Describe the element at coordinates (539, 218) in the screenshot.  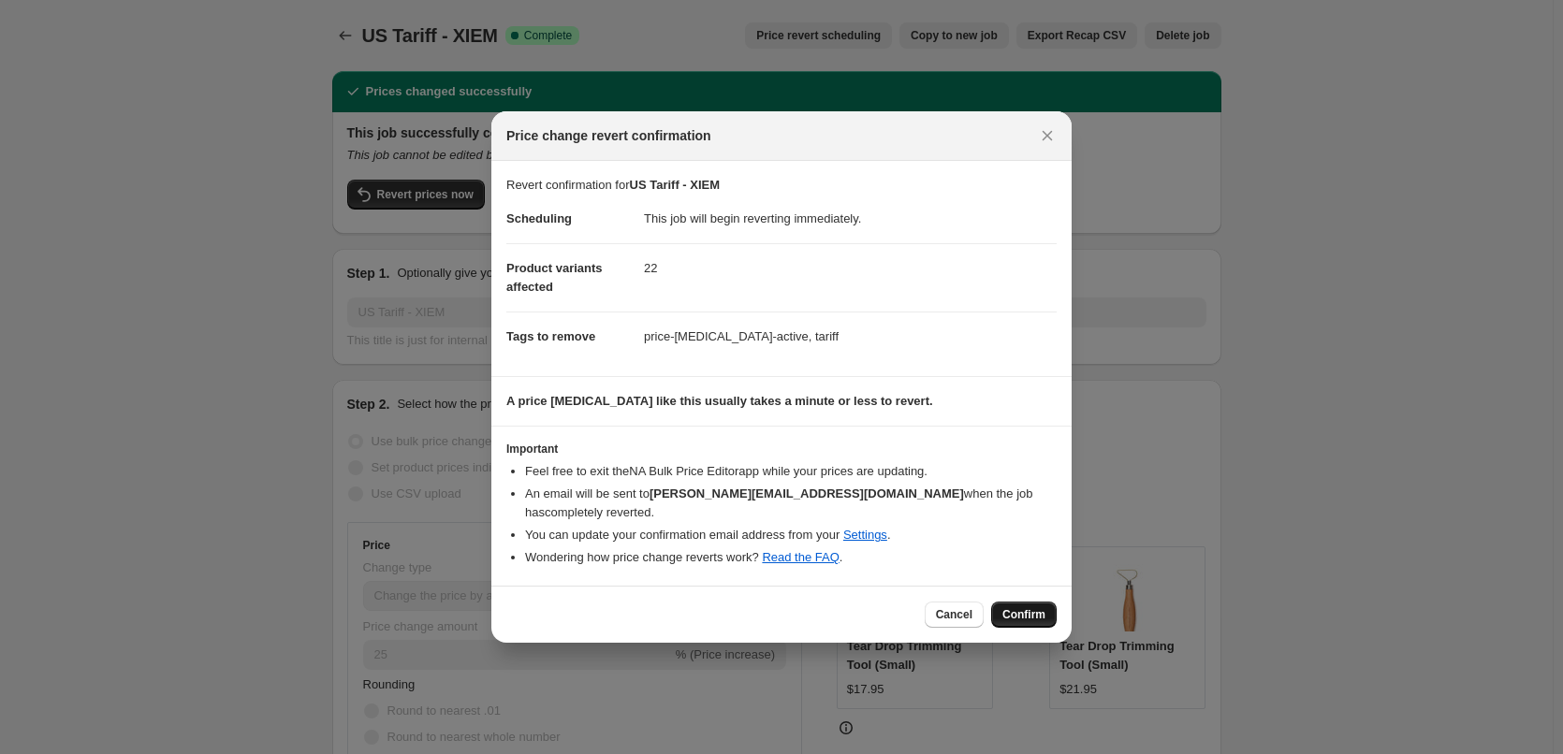
I see `span: Scheduling` at that location.